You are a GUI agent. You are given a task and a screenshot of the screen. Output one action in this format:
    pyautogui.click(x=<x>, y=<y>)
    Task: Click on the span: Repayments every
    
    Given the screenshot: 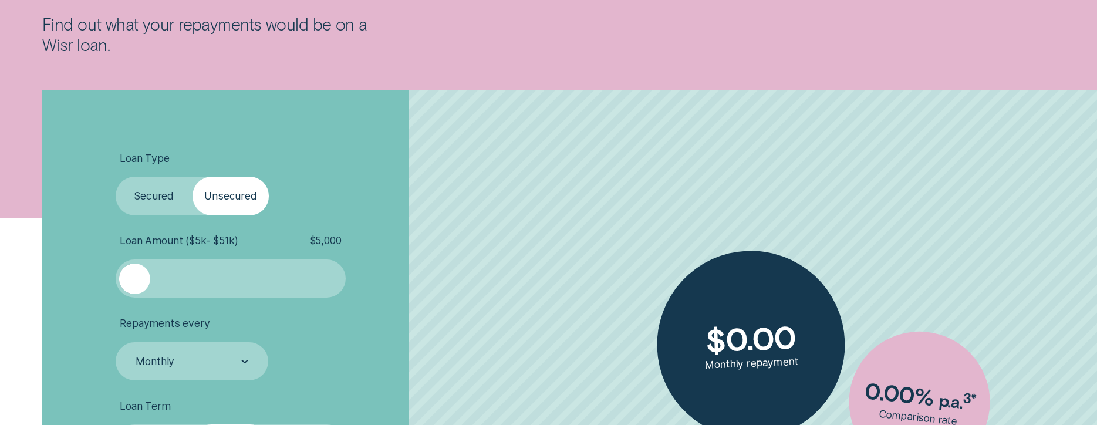 What is the action you would take?
    pyautogui.click(x=164, y=323)
    